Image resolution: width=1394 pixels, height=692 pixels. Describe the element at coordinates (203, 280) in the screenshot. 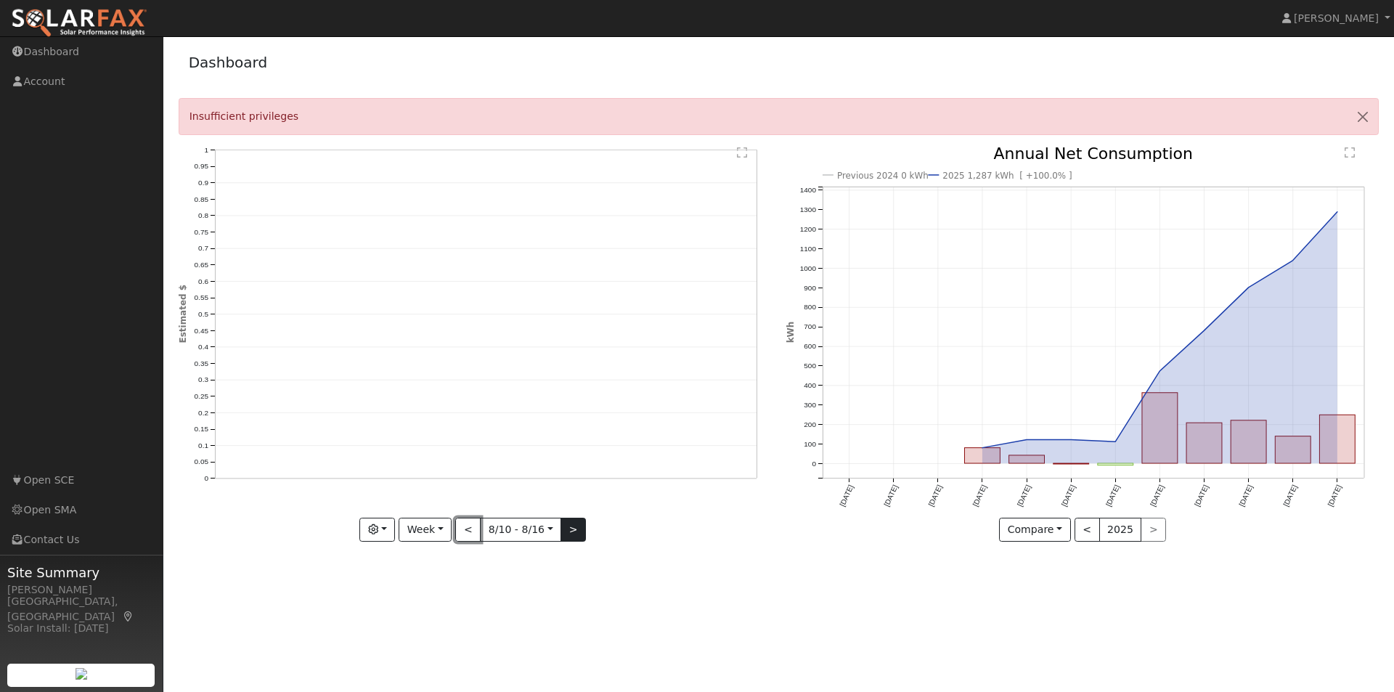

I see `text: 0.6` at that location.